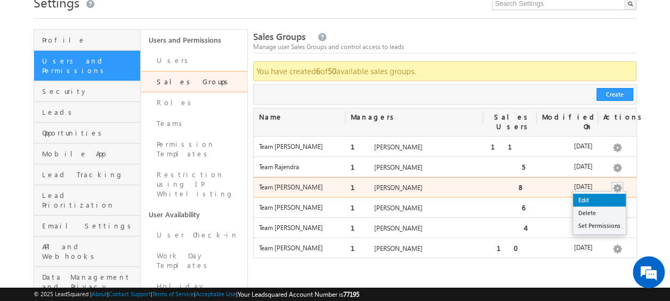 The height and width of the screenshot is (301, 670). I want to click on span: Lead Tracking, so click(90, 174).